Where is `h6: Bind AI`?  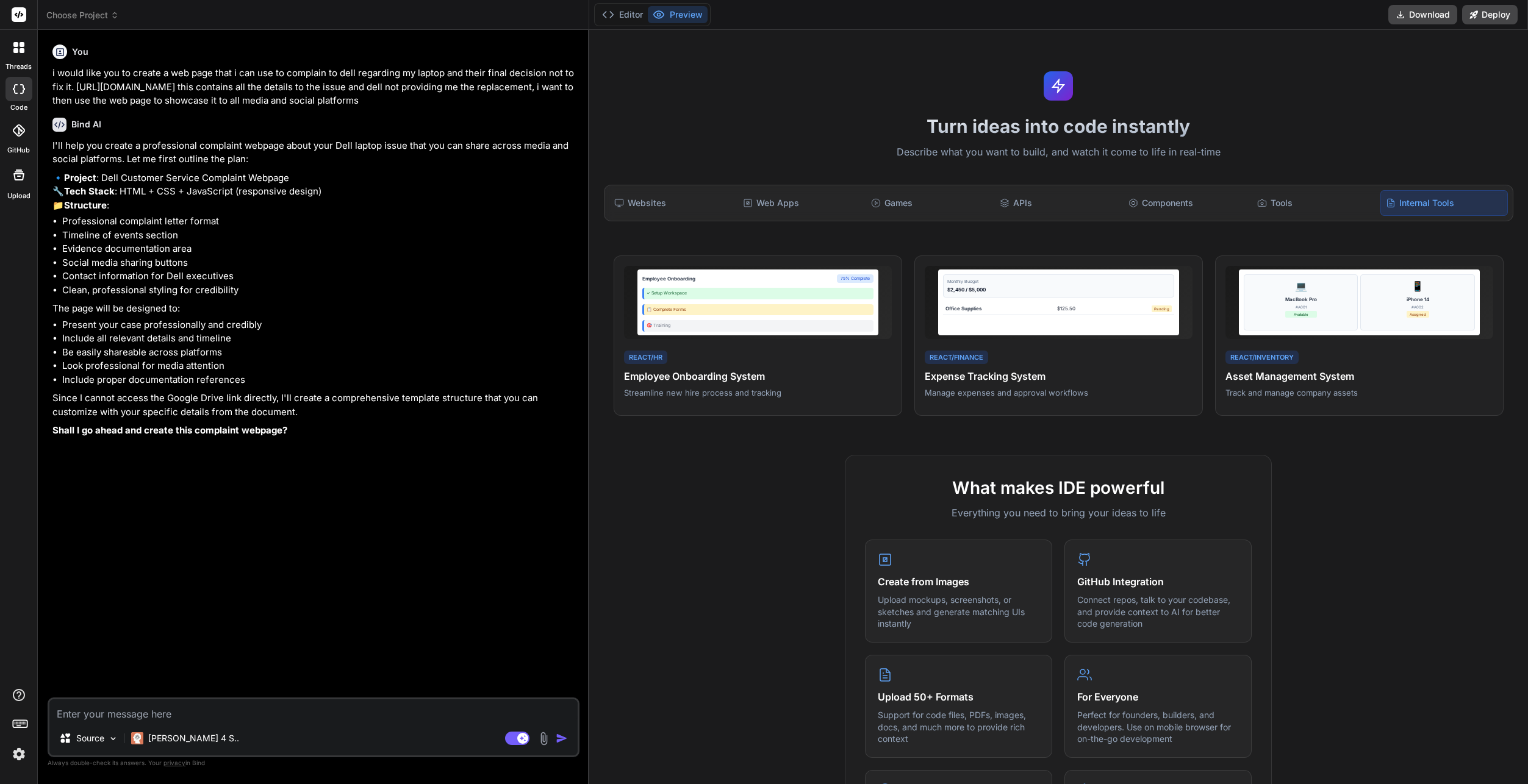 h6: Bind AI is located at coordinates (86, 124).